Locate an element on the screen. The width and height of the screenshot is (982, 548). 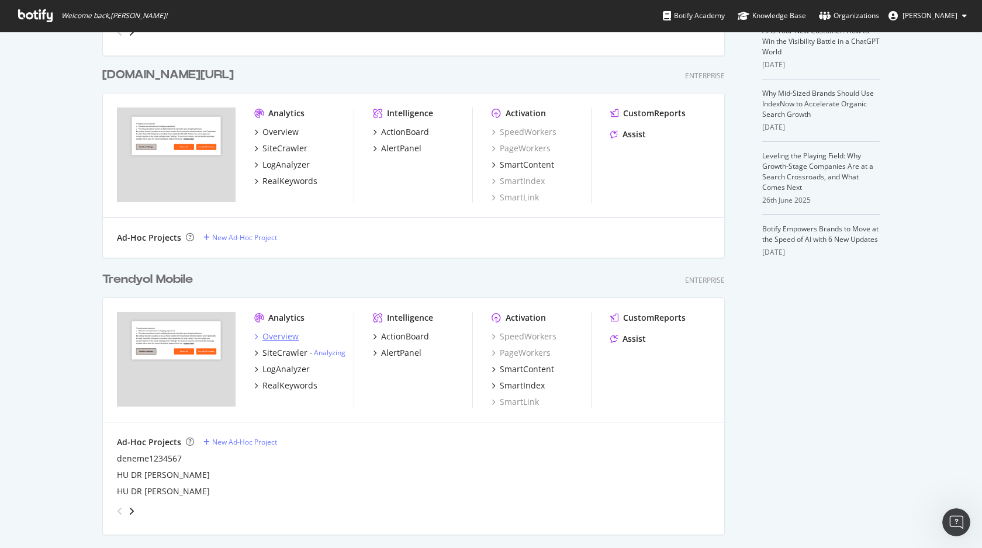
img: trendyol.com is located at coordinates (176, 359).